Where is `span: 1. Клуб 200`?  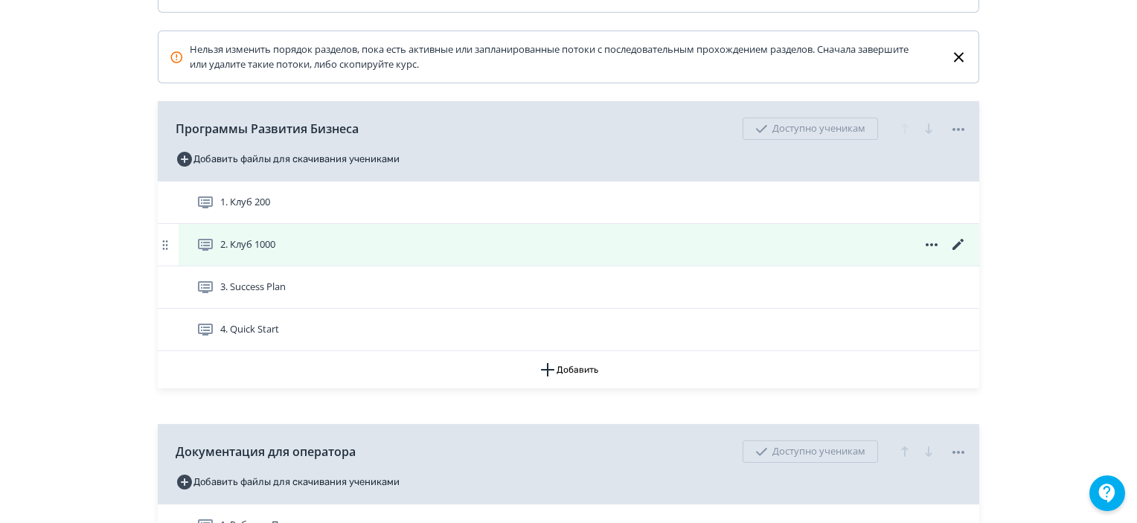
span: 1. Клуб 200 is located at coordinates (245, 202).